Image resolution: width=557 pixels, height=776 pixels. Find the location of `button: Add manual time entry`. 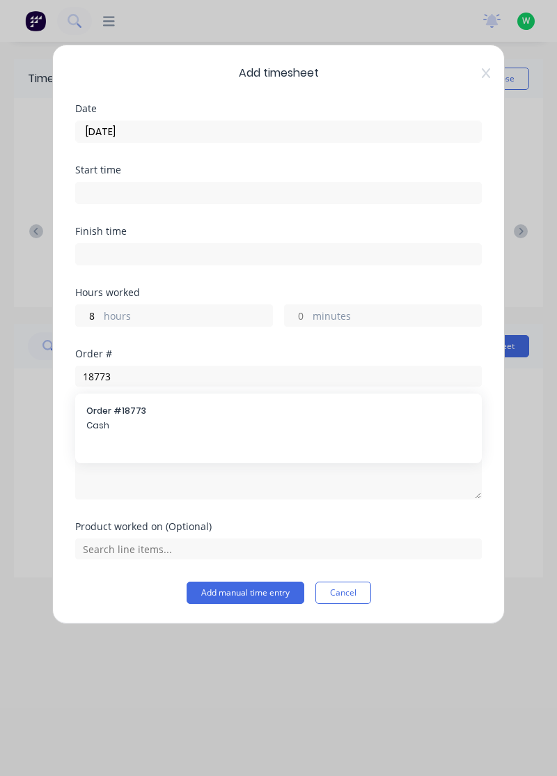

button: Add manual time entry is located at coordinates (245, 593).